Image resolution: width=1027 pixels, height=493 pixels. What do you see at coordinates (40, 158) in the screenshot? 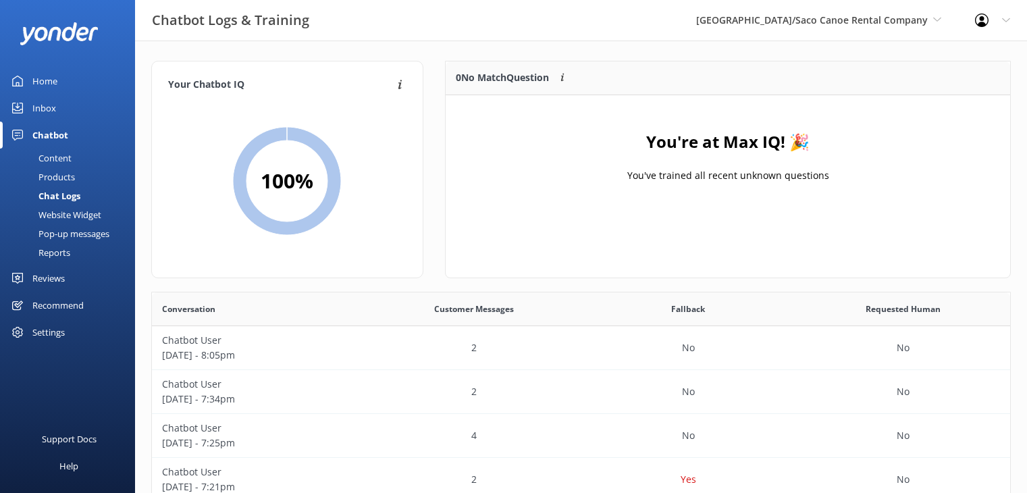
I see `div: Content` at bounding box center [40, 158].